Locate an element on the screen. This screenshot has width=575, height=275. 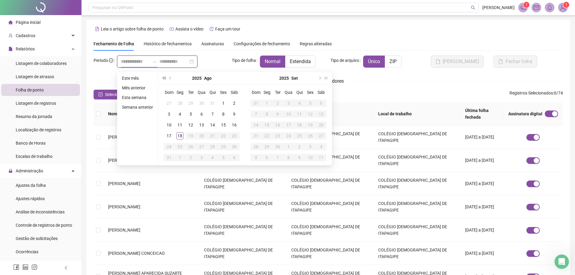
th: Sex is located at coordinates (310, 92).